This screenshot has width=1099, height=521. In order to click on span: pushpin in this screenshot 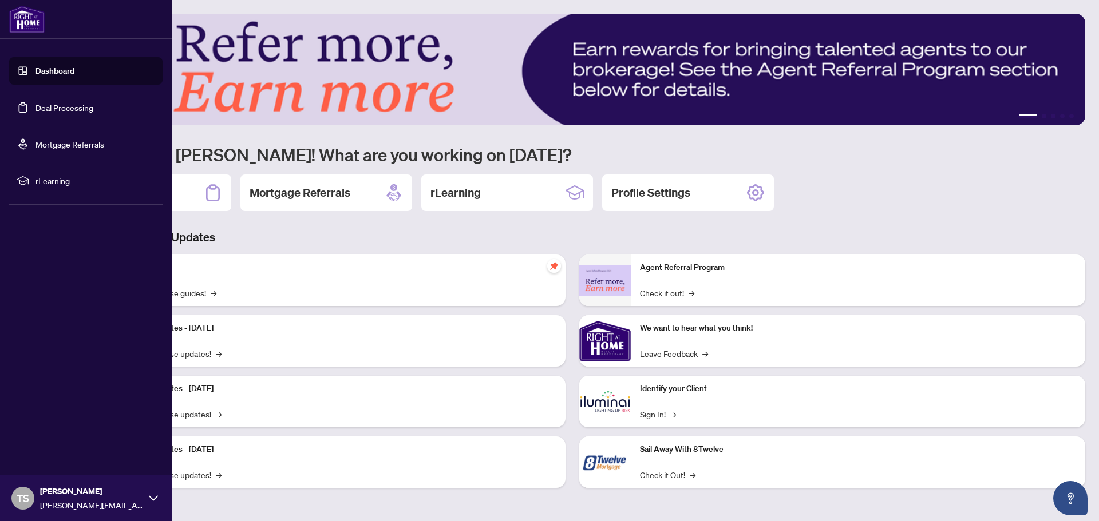, I will do `click(554, 266)`.